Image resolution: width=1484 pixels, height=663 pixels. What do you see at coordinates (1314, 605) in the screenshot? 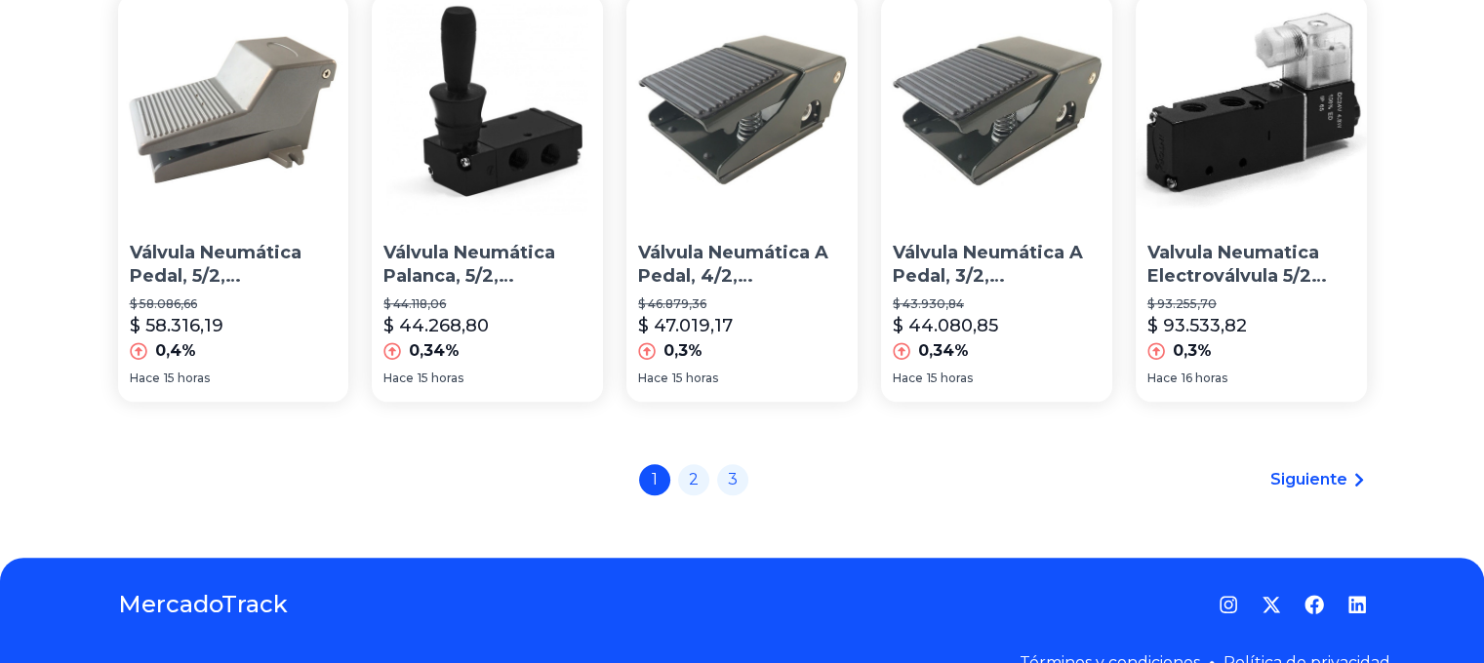
I see `a: Facebook` at bounding box center [1314, 605].